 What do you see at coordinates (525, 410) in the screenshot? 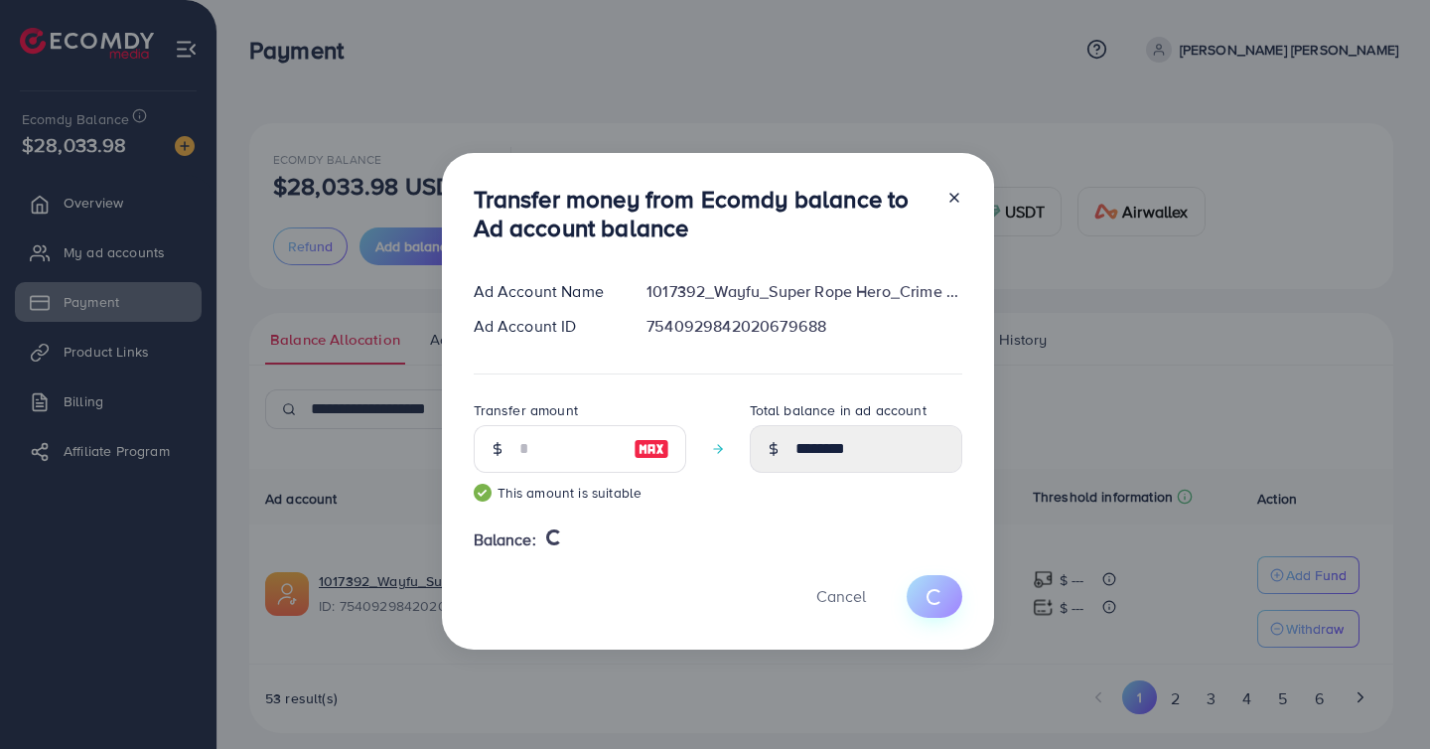
I see `label: Transfer amount` at bounding box center [525, 410].